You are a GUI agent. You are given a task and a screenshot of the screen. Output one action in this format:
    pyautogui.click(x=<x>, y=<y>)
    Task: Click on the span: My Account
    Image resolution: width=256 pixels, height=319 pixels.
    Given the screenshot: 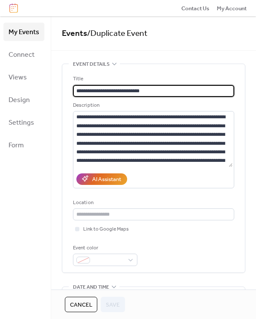 What is the action you would take?
    pyautogui.click(x=232, y=9)
    